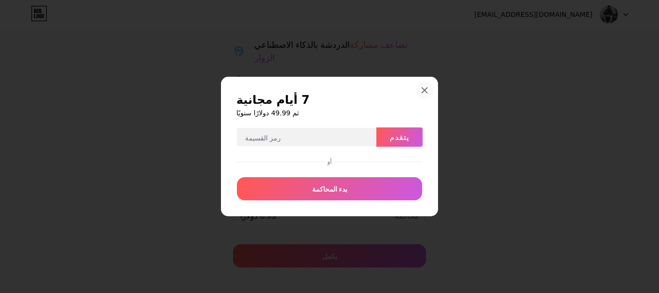 The width and height of the screenshot is (659, 293). What do you see at coordinates (329, 188) in the screenshot?
I see `font: بدء المحاكمة` at bounding box center [329, 188].